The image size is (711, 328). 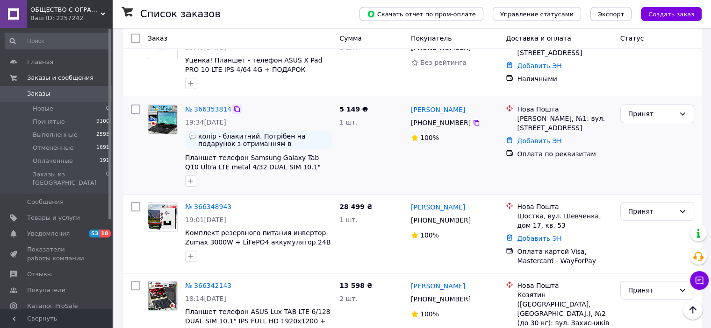 What do you see at coordinates (180, 14) in the screenshot?
I see `h1: Список заказов` at bounding box center [180, 14].